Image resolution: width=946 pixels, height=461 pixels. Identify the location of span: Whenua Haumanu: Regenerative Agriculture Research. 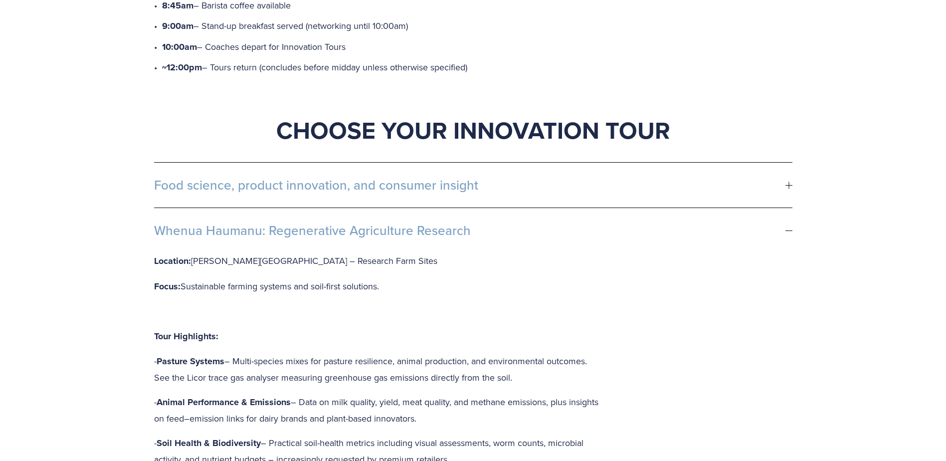
(470, 230).